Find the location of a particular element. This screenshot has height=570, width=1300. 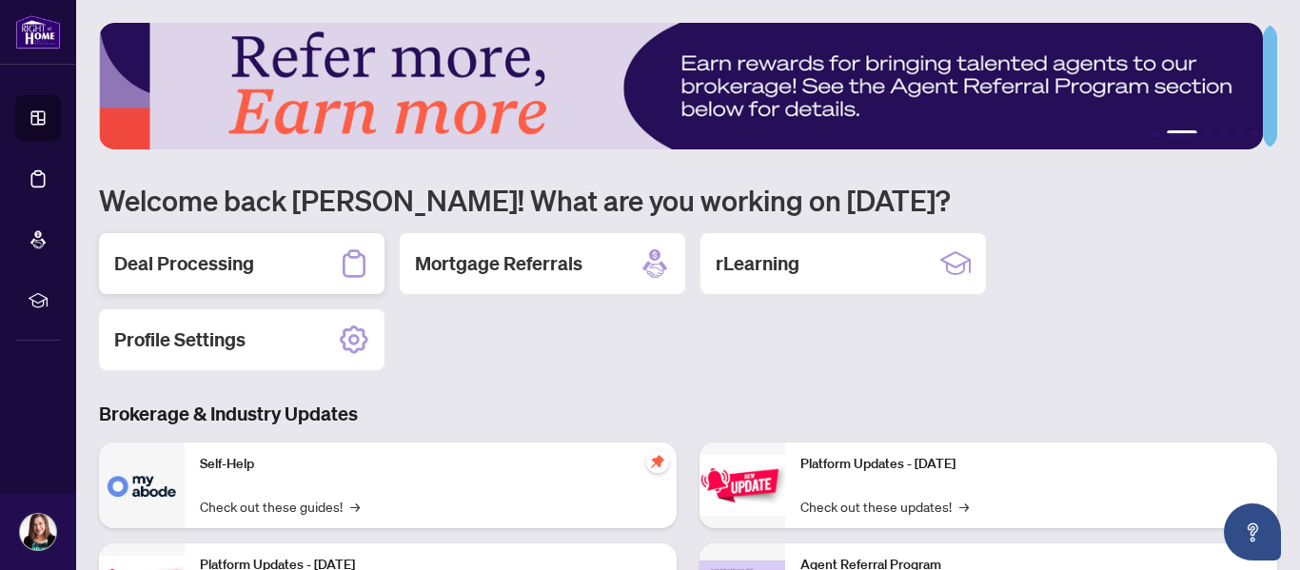

button: 5 is located at coordinates (1239, 134).